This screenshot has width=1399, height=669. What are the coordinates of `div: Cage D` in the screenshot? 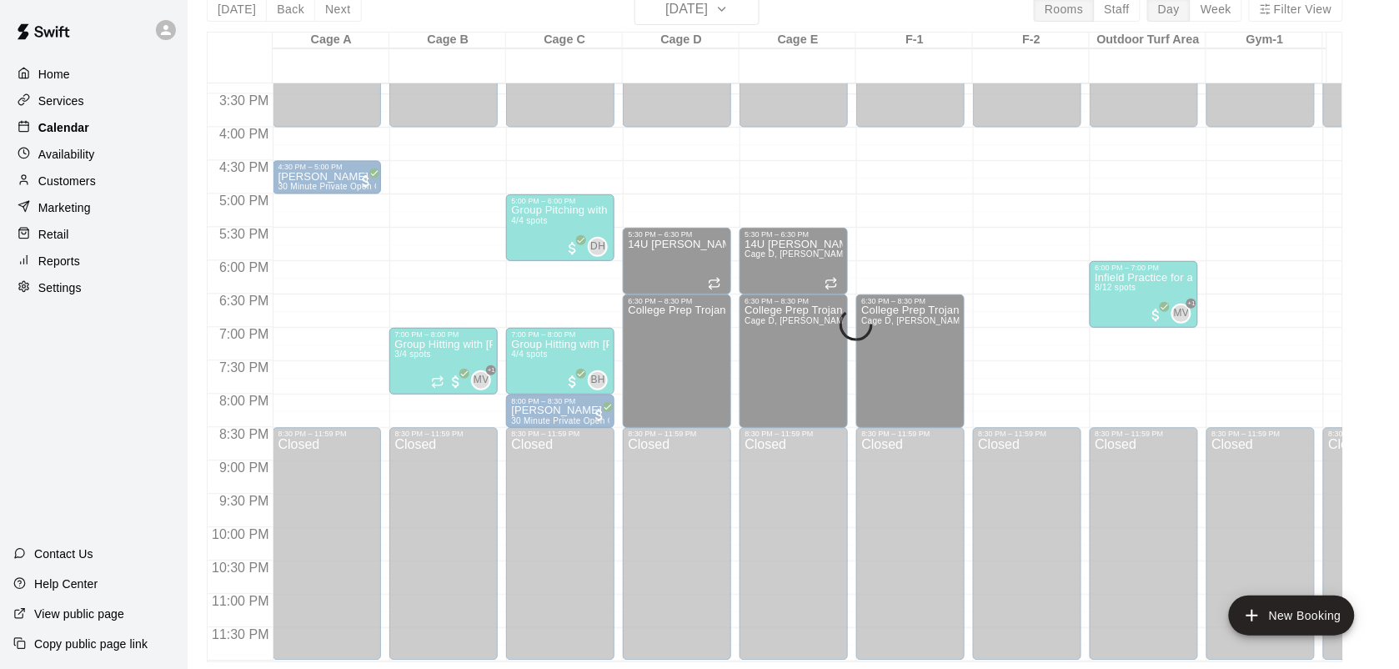 It's located at (681, 40).